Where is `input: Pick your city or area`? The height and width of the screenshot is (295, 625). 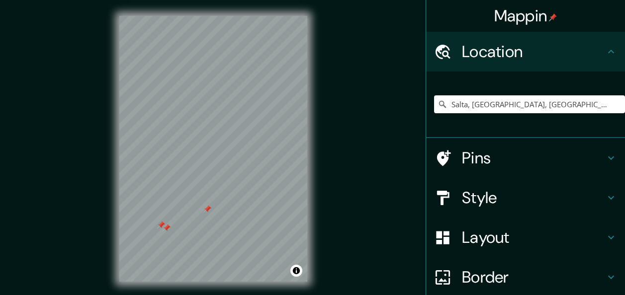
input: Pick your city or area is located at coordinates (529, 104).